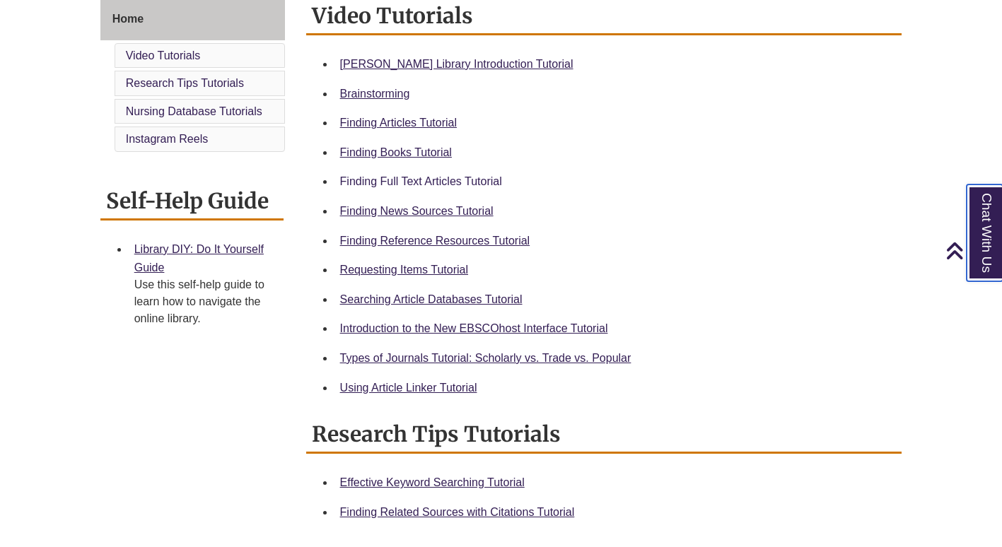  I want to click on a: Types of Journals Tutorial: Scholarly vs. Trade vs. Popular, so click(486, 358).